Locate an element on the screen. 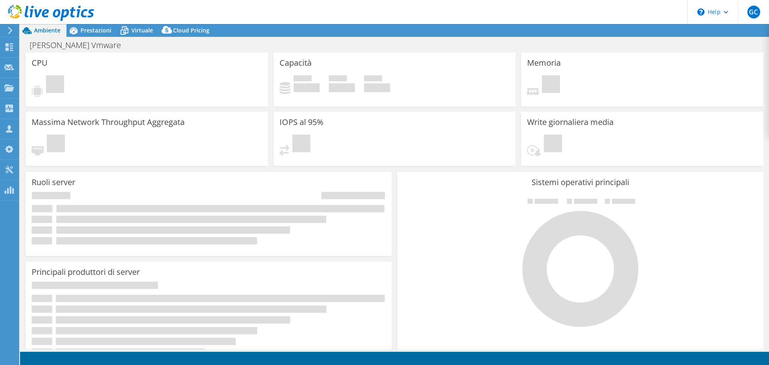 The width and height of the screenshot is (769, 365). h3: Write giornaliera media is located at coordinates (571, 122).